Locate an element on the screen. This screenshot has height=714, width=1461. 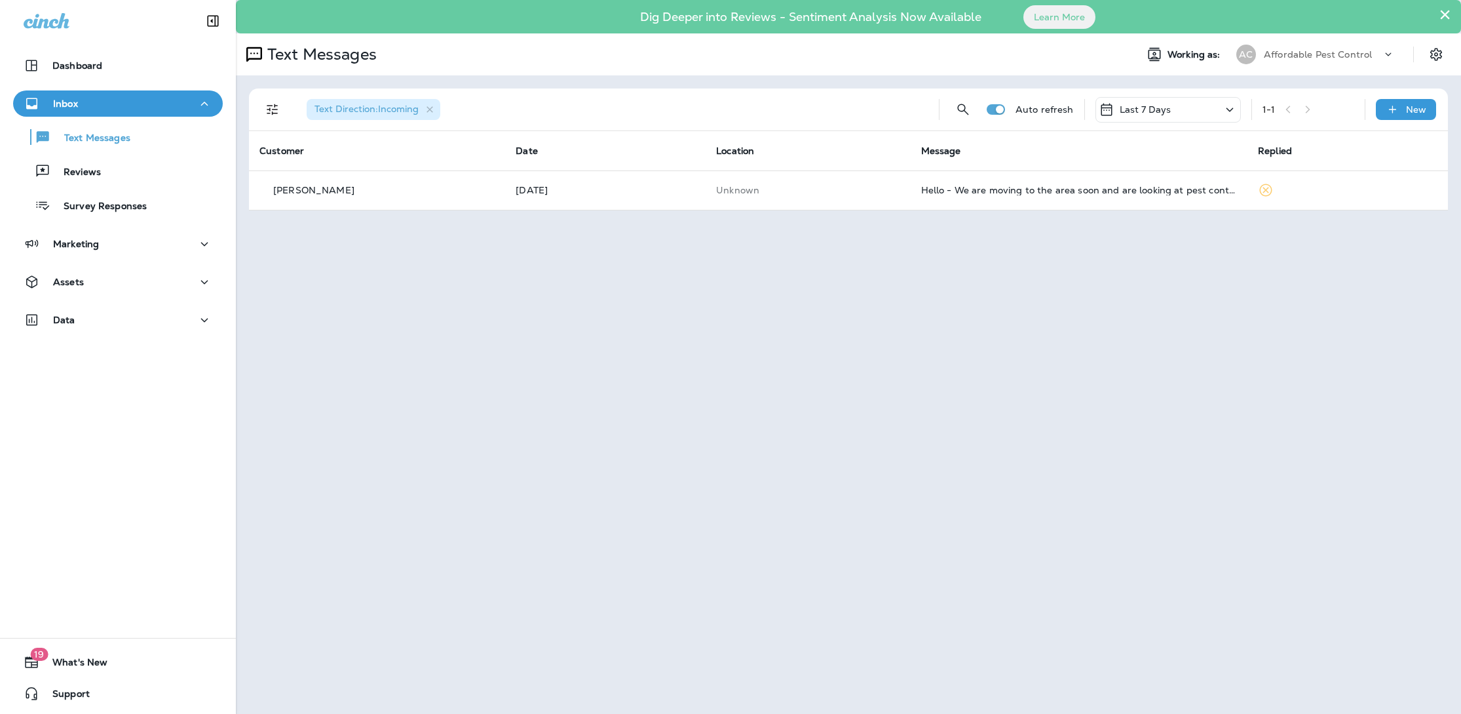
button: Learn More is located at coordinates (1059, 17).